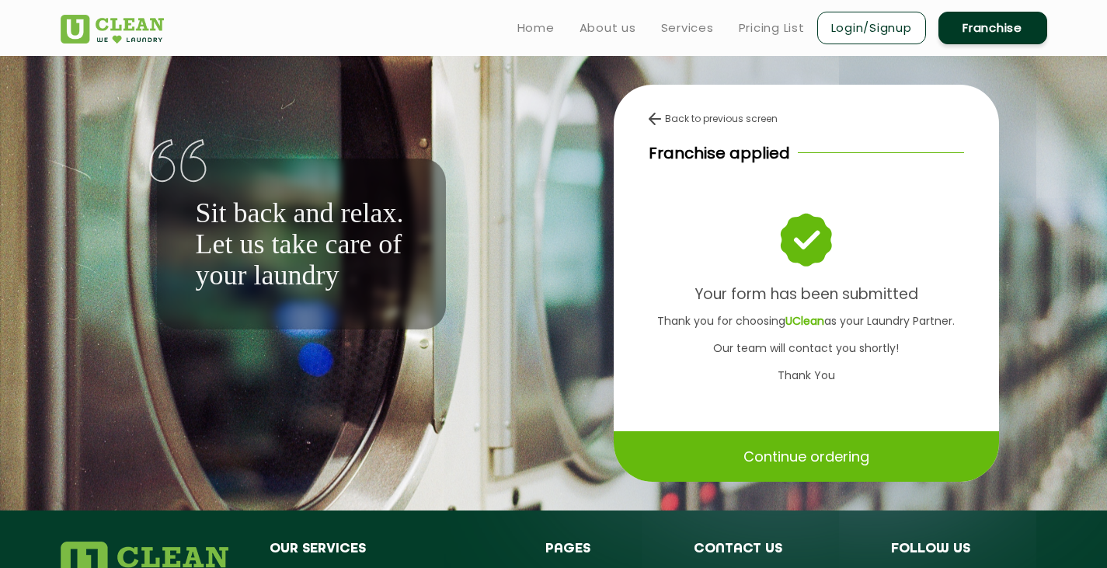 This screenshot has width=1107, height=568. Describe the element at coordinates (112, 29) in the screenshot. I see `img: UClean Laundry and Dry Cleaning` at that location.